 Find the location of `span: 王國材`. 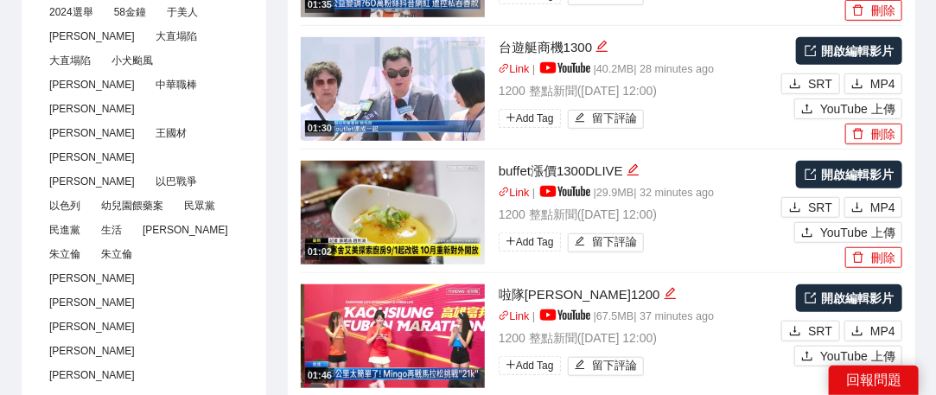

span: 王國材 is located at coordinates (171, 133).